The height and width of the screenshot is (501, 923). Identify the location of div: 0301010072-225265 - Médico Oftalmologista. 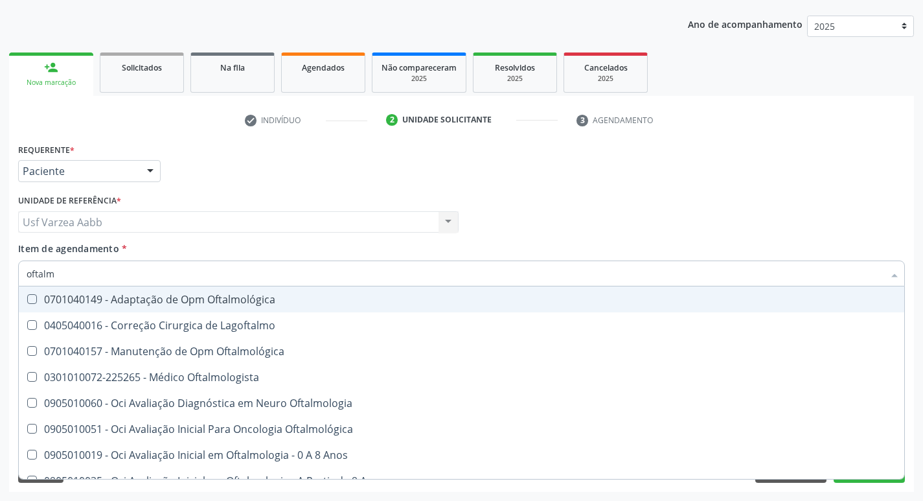
(461, 377).